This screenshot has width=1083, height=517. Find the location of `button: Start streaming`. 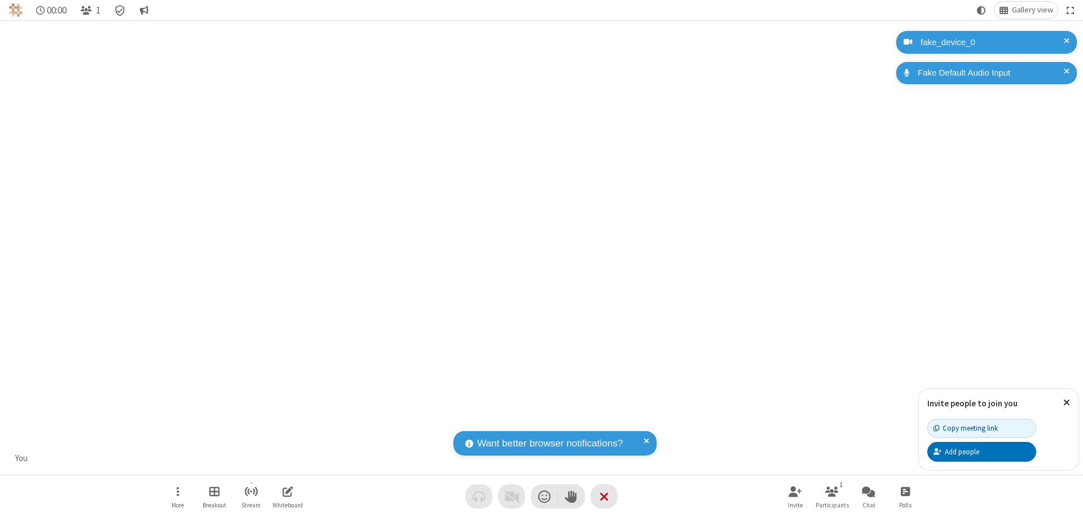

button: Start streaming is located at coordinates (251, 496).